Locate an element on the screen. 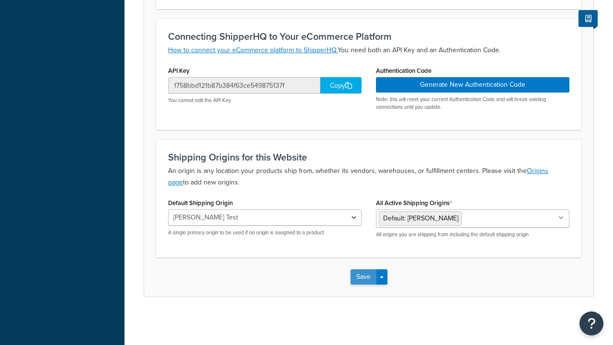  p: All origins you are shipping from including the default shipping origin is located at coordinates (473, 234).